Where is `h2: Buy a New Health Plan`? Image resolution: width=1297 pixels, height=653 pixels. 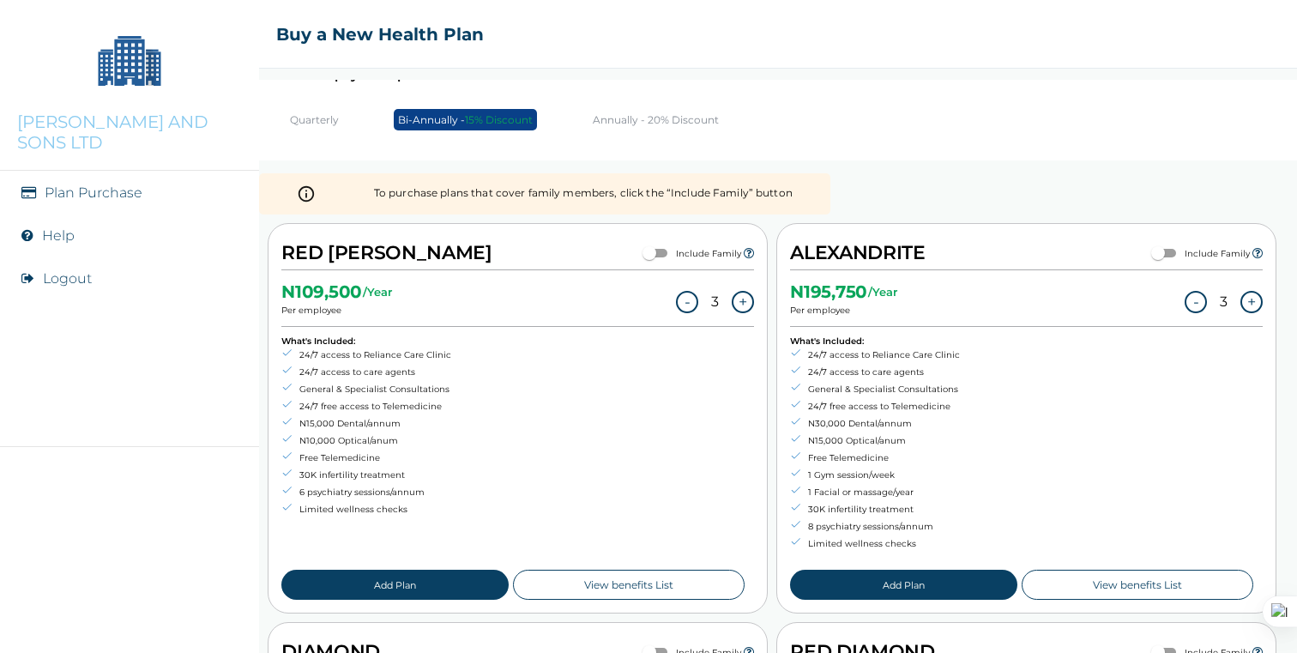 h2: Buy a New Health Plan is located at coordinates (380, 34).